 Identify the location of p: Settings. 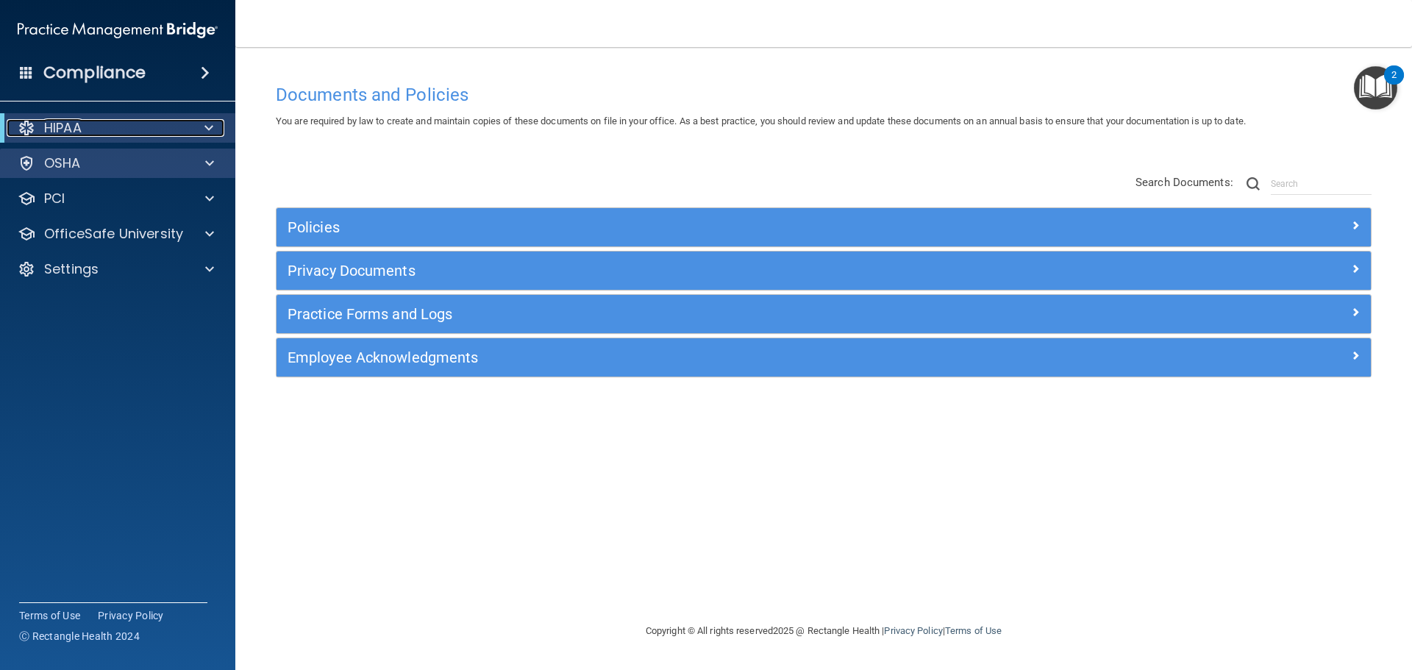
(71, 269).